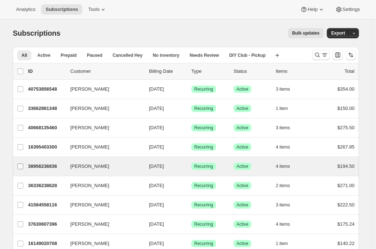 This screenshot has height=249, width=376. What do you see at coordinates (348, 9) in the screenshot?
I see `button: Settings` at bounding box center [348, 9].